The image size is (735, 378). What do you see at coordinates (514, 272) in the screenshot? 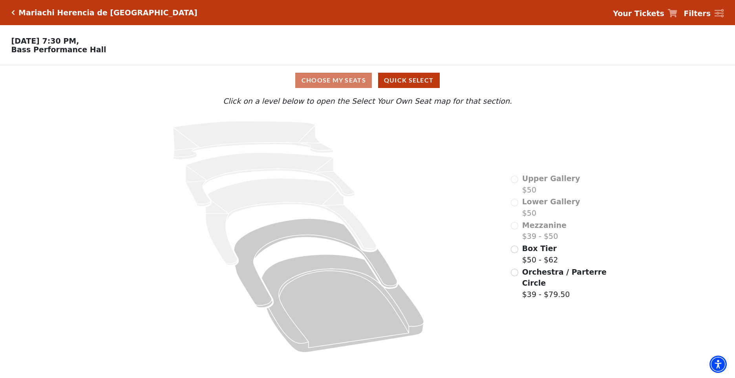
I see `input: Orchestra / Parterre Circle$39 - $79.50` at bounding box center [514, 272].